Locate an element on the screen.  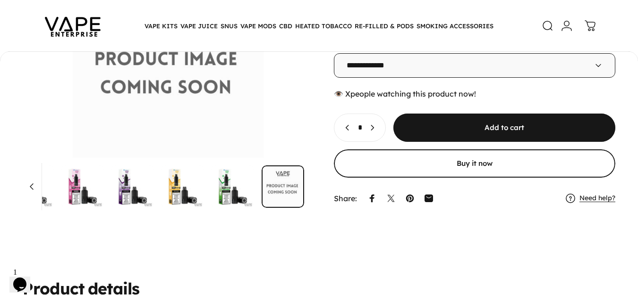
button: Increase quantity for Hayati Pro Max Plus 6000 Prefilled Pods is located at coordinates (374, 128).